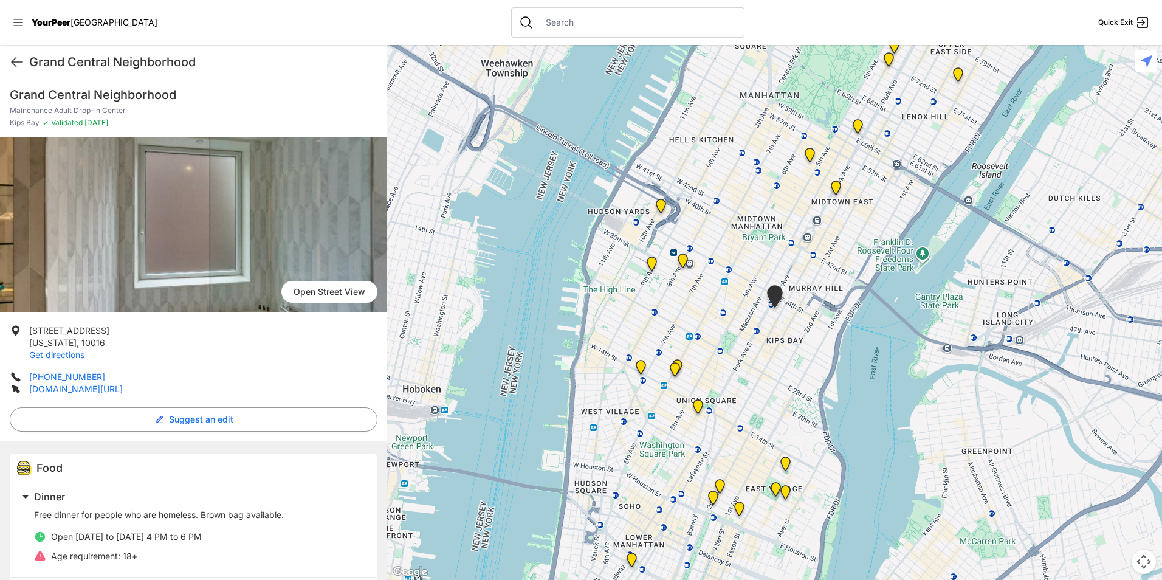  Describe the element at coordinates (652, 266) in the screenshot. I see `div: Chelsea` at that location.